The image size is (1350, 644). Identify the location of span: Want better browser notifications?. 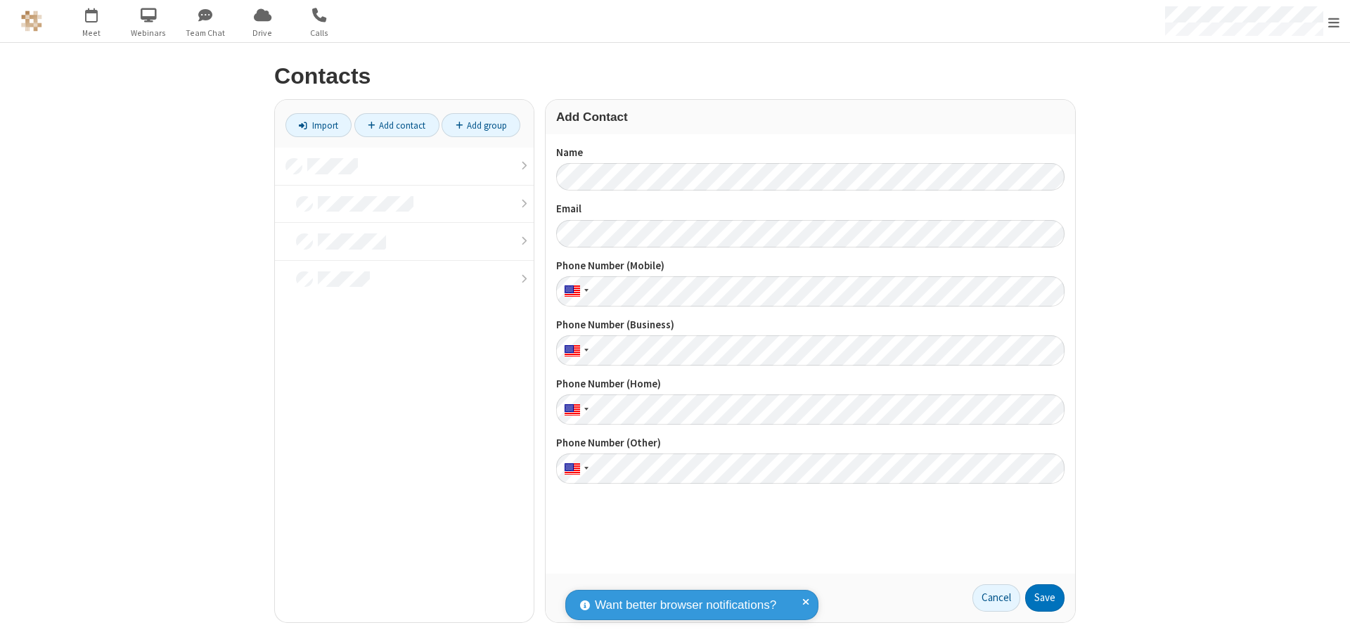
(686, 606).